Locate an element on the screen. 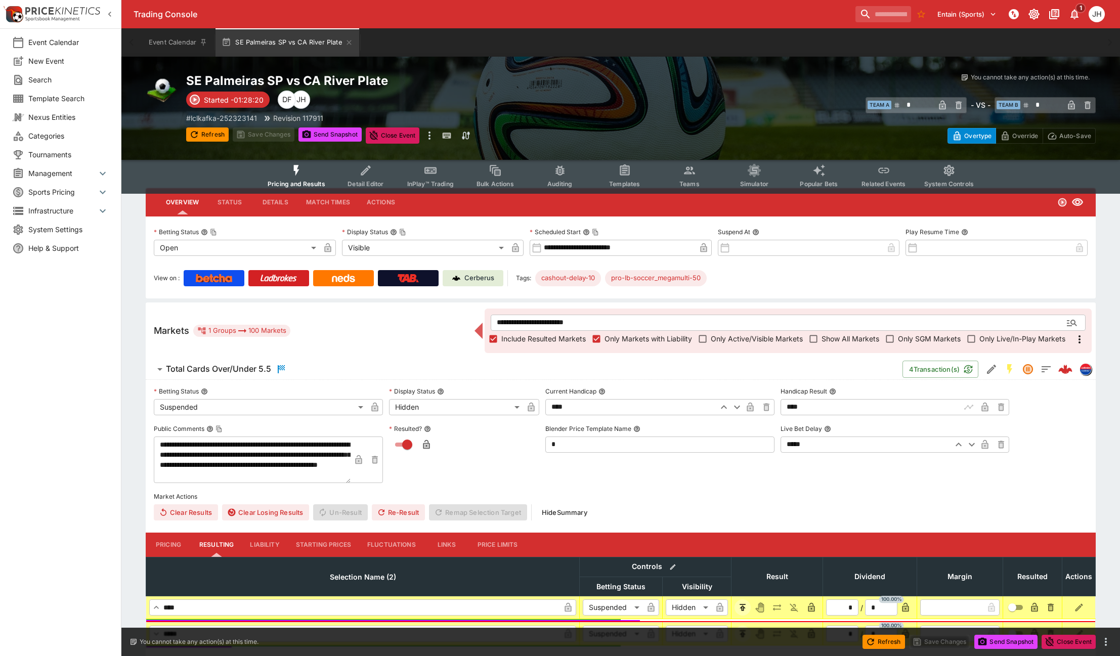  svg: Open is located at coordinates (1063, 202).